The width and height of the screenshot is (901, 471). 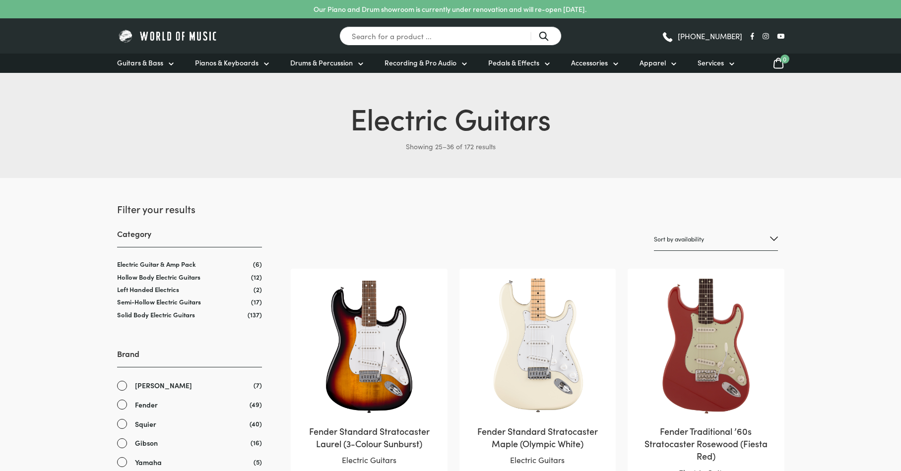 What do you see at coordinates (189, 443) in the screenshot?
I see `a: Gibson` at bounding box center [189, 443].